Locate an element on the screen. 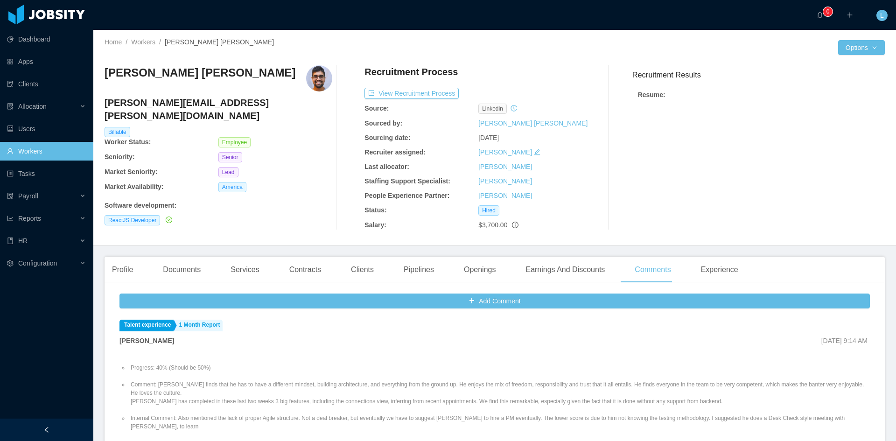 This screenshot has width=896, height=441. span: info-circle is located at coordinates (515, 225).